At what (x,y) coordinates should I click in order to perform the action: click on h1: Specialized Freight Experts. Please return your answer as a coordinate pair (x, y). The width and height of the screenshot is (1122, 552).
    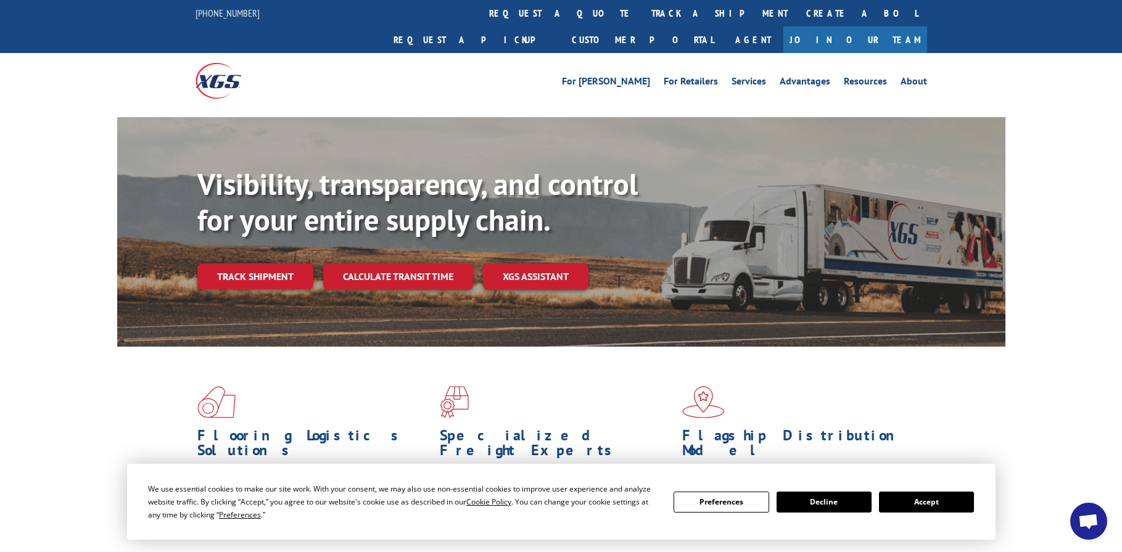
    Looking at the image, I should click on (557, 446).